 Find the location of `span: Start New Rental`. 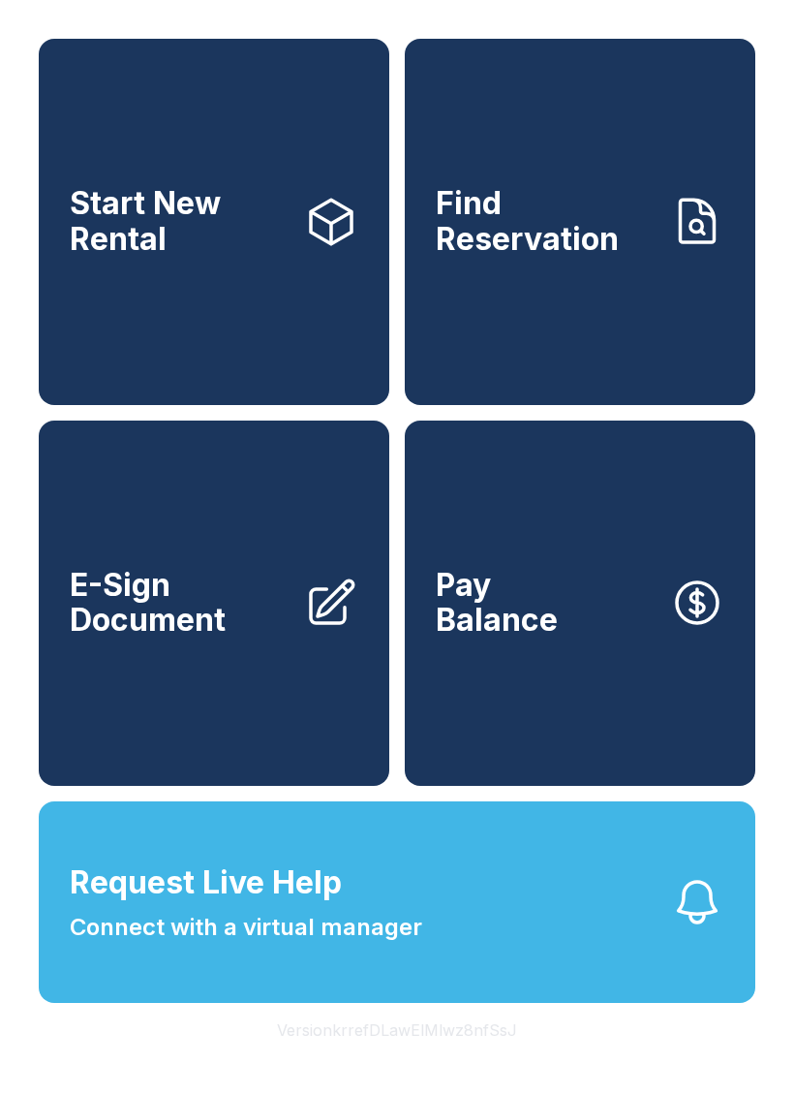

span: Start New Rental is located at coordinates (179, 221).